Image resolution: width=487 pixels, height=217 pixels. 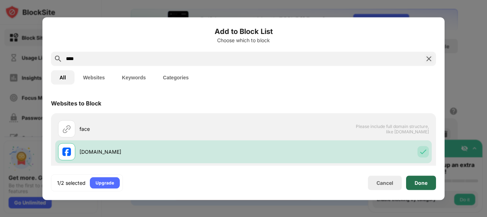 What do you see at coordinates (67, 128) in the screenshot?
I see `img: url.svg` at bounding box center [67, 128].